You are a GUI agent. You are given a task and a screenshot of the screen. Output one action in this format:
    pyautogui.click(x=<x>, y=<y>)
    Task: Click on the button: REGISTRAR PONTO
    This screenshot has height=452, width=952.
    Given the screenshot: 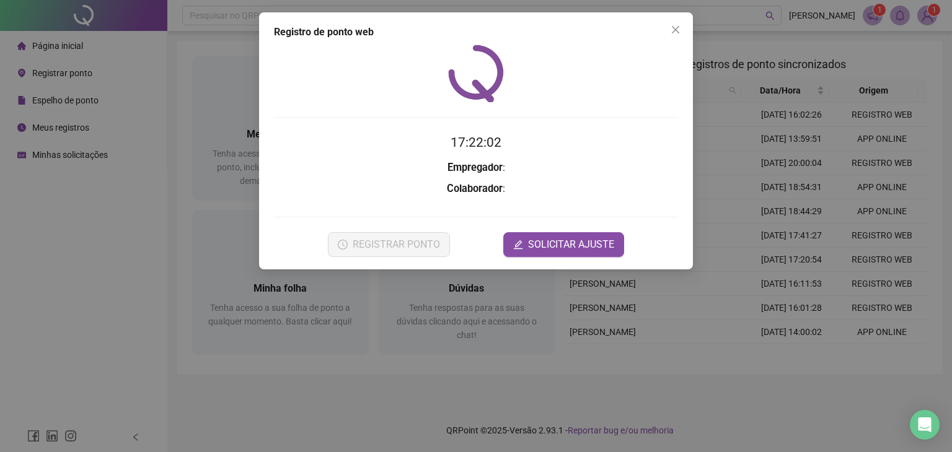 What is the action you would take?
    pyautogui.click(x=389, y=245)
    